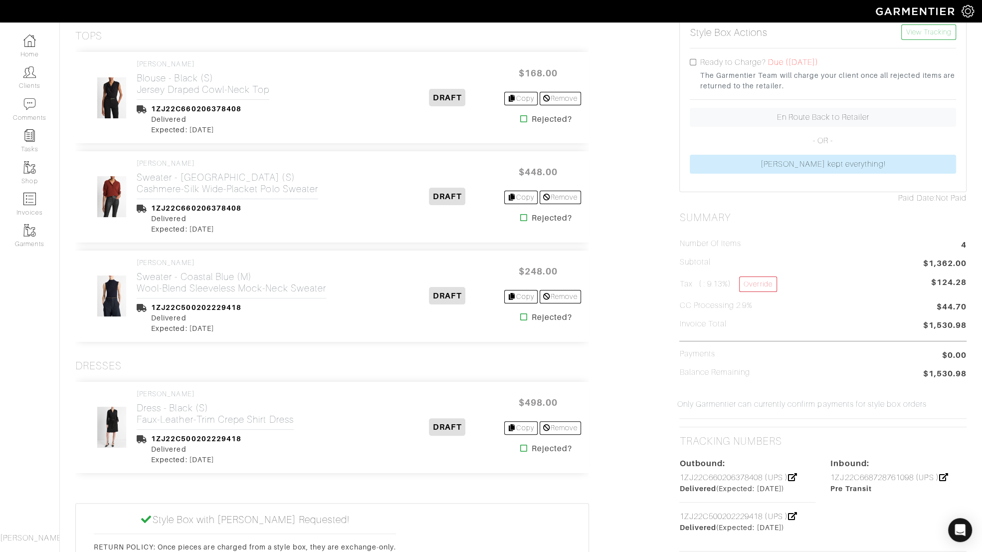 This screenshot has height=552, width=982. What do you see at coordinates (758, 284) in the screenshot?
I see `a: Override` at bounding box center [758, 284].